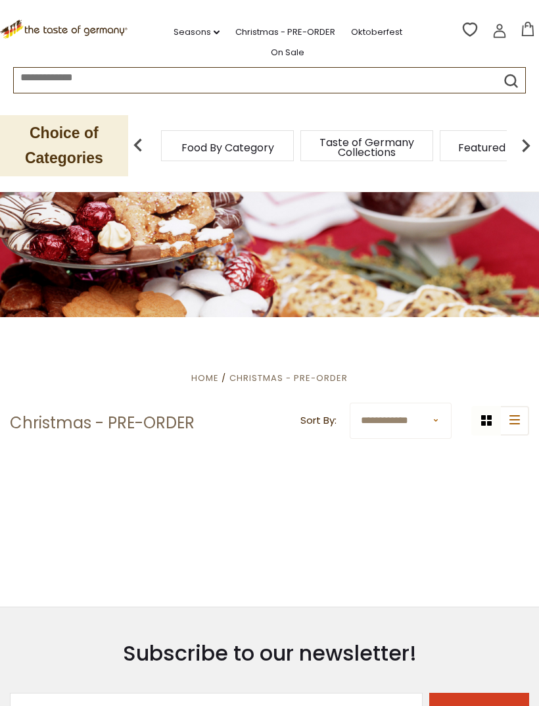 Image resolution: width=539 pixels, height=706 pixels. I want to click on a: Oktoberfest, so click(377, 32).